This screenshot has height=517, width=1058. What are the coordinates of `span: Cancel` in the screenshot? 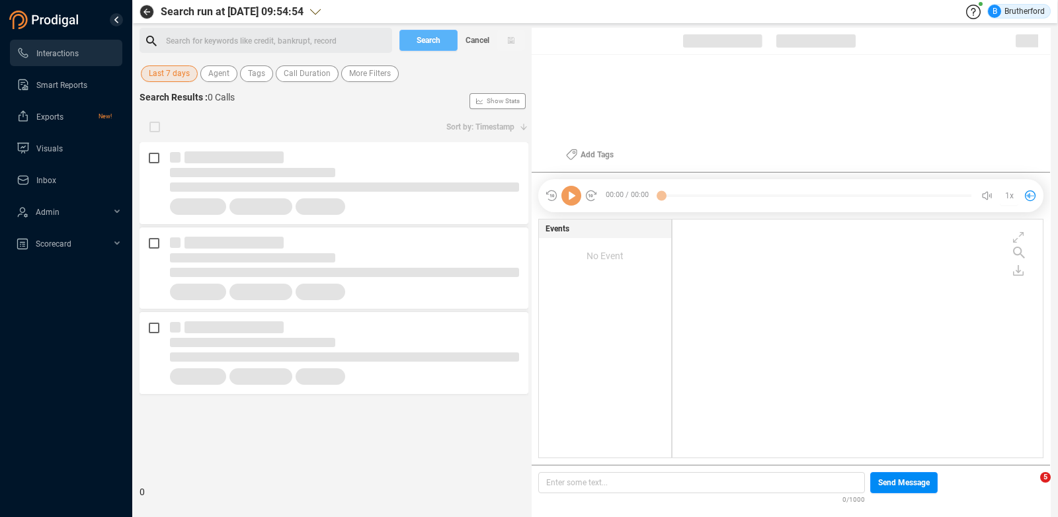 It's located at (478, 40).